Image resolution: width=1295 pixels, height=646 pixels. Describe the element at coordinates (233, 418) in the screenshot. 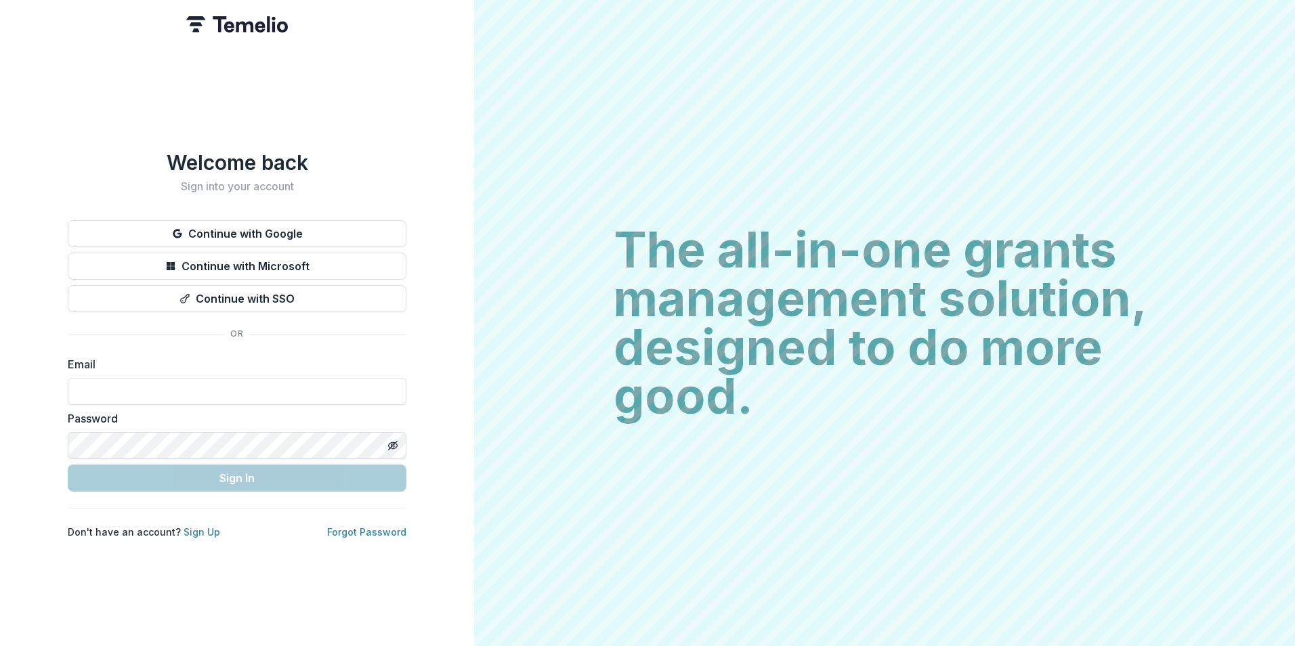

I see `label: Password` at that location.